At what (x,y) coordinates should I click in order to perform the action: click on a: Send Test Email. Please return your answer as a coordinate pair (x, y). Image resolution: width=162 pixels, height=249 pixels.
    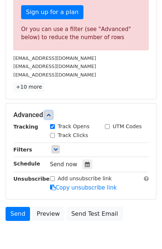
    Looking at the image, I should click on (94, 214).